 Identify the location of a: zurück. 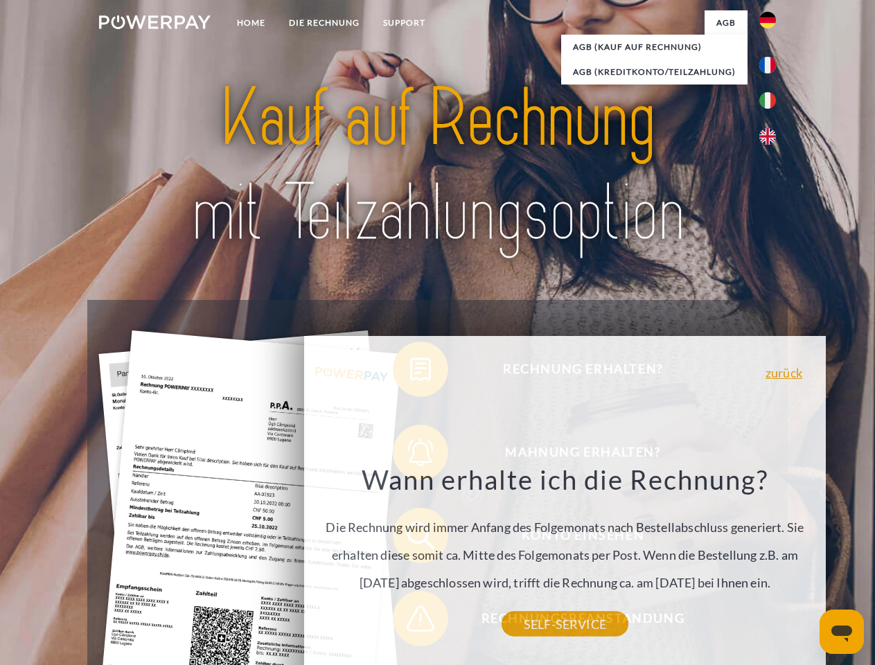
(783, 373).